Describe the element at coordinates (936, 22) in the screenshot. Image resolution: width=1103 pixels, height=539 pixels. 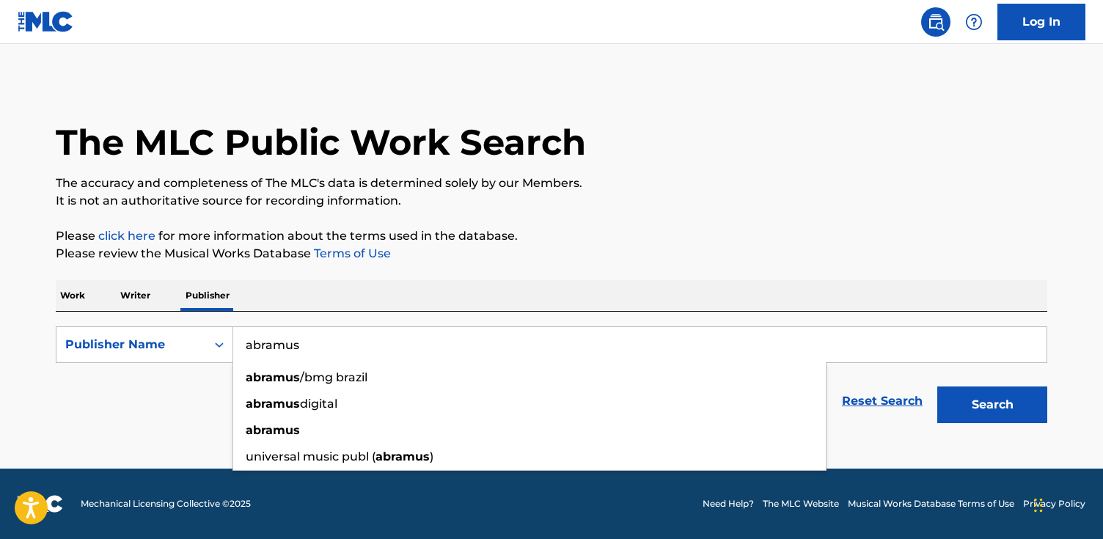
I see `img: search` at that location.